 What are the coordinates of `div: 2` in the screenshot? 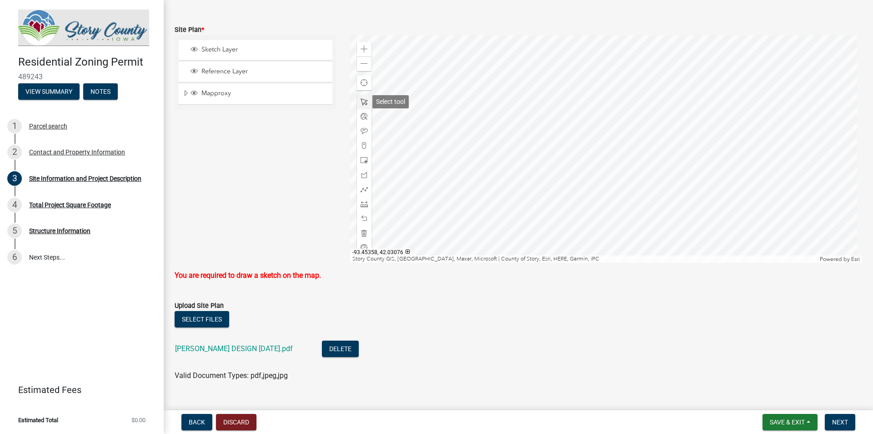 It's located at (15, 152).